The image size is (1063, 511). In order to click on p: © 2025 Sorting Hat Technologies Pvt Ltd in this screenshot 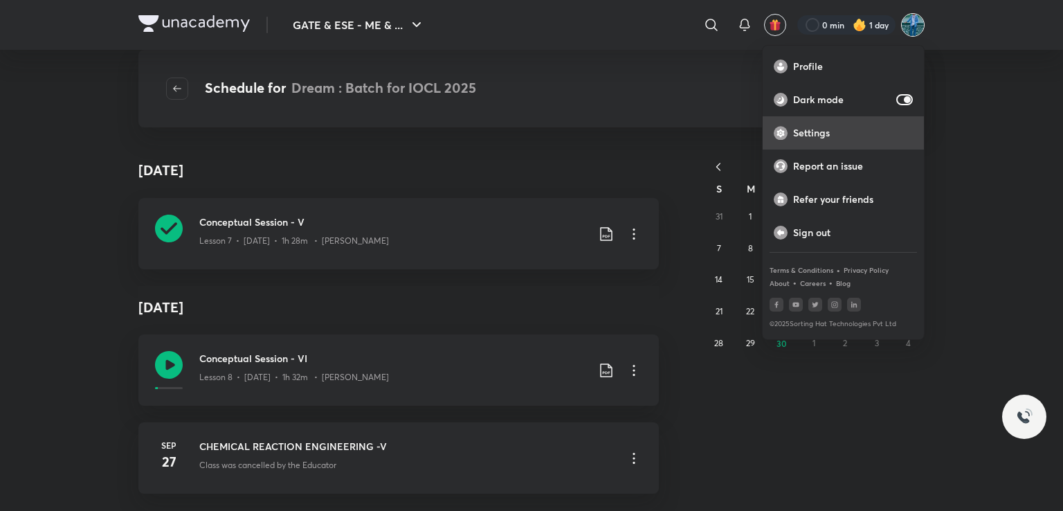, I will do `click(843, 324)`.